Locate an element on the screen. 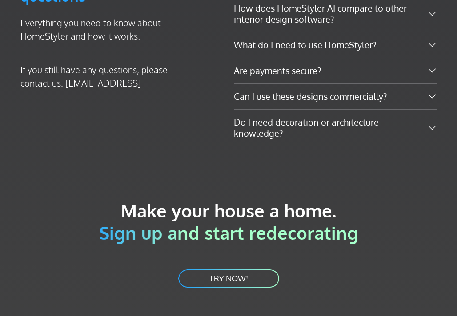 The width and height of the screenshot is (457, 316). h2: Make your house a home. is located at coordinates (228, 222).